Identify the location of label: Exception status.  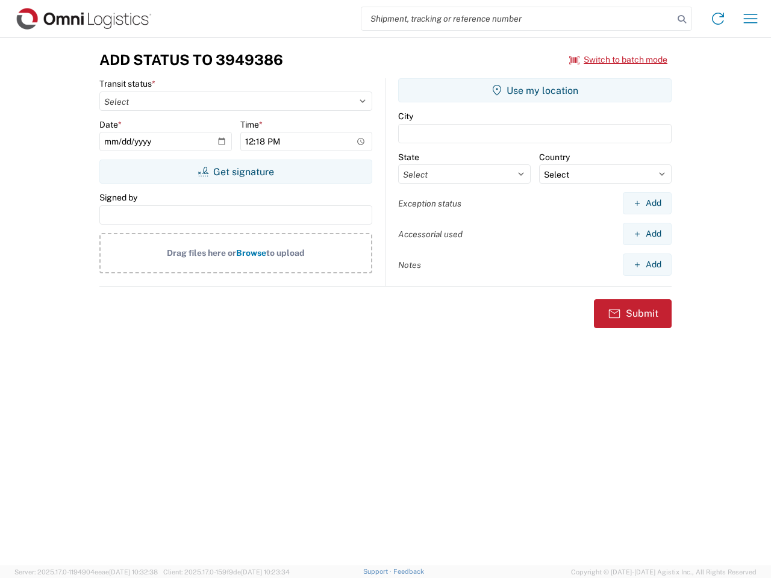
(429, 204).